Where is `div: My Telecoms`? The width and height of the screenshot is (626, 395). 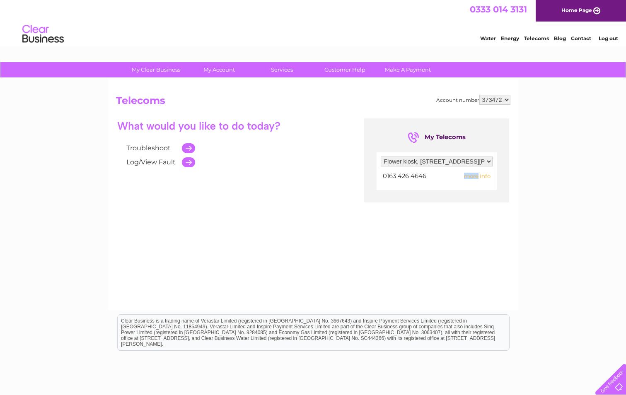 div: My Telecoms is located at coordinates (437, 138).